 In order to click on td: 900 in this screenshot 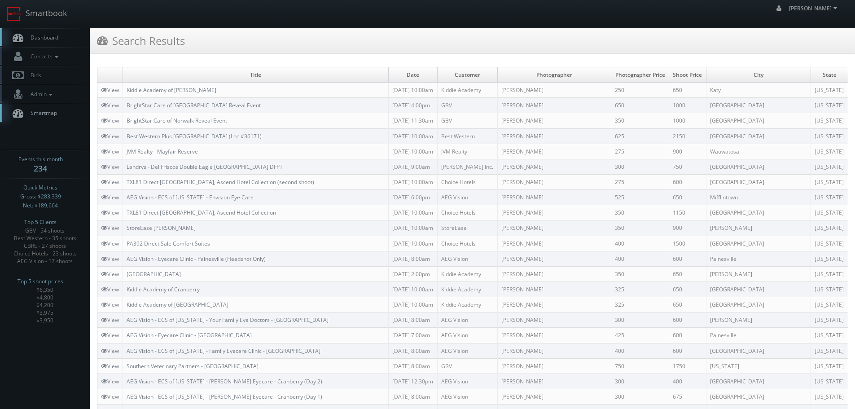, I will do `click(687, 228)`.